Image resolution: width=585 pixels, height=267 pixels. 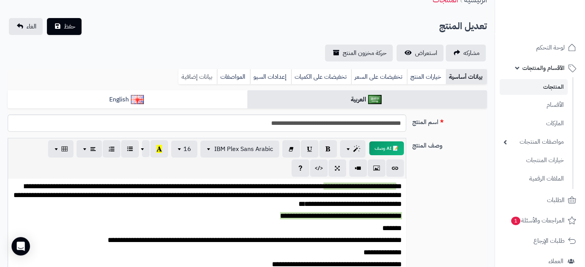 I want to click on span: 16, so click(x=187, y=149).